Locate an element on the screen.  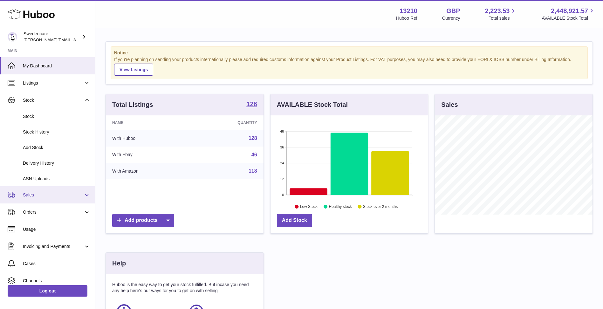
h3: AVAILABLE Stock Total is located at coordinates (312, 105).